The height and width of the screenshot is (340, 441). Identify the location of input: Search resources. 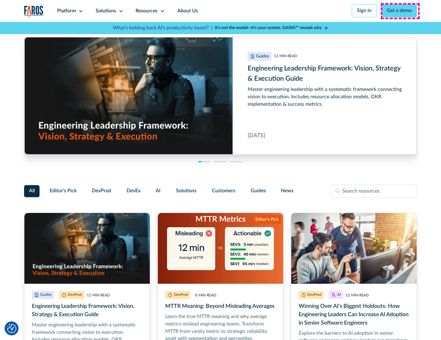
(374, 191).